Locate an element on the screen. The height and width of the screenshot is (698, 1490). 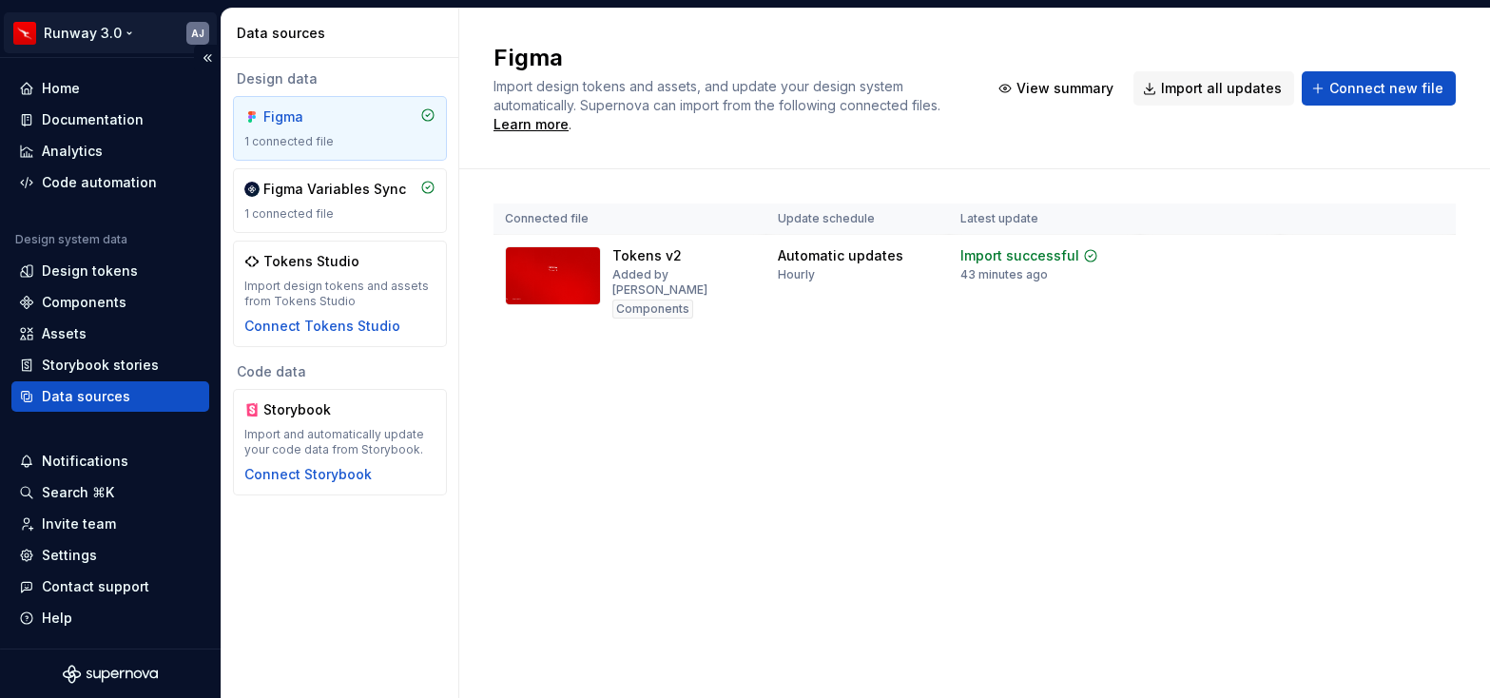
a: Documentation is located at coordinates (110, 120).